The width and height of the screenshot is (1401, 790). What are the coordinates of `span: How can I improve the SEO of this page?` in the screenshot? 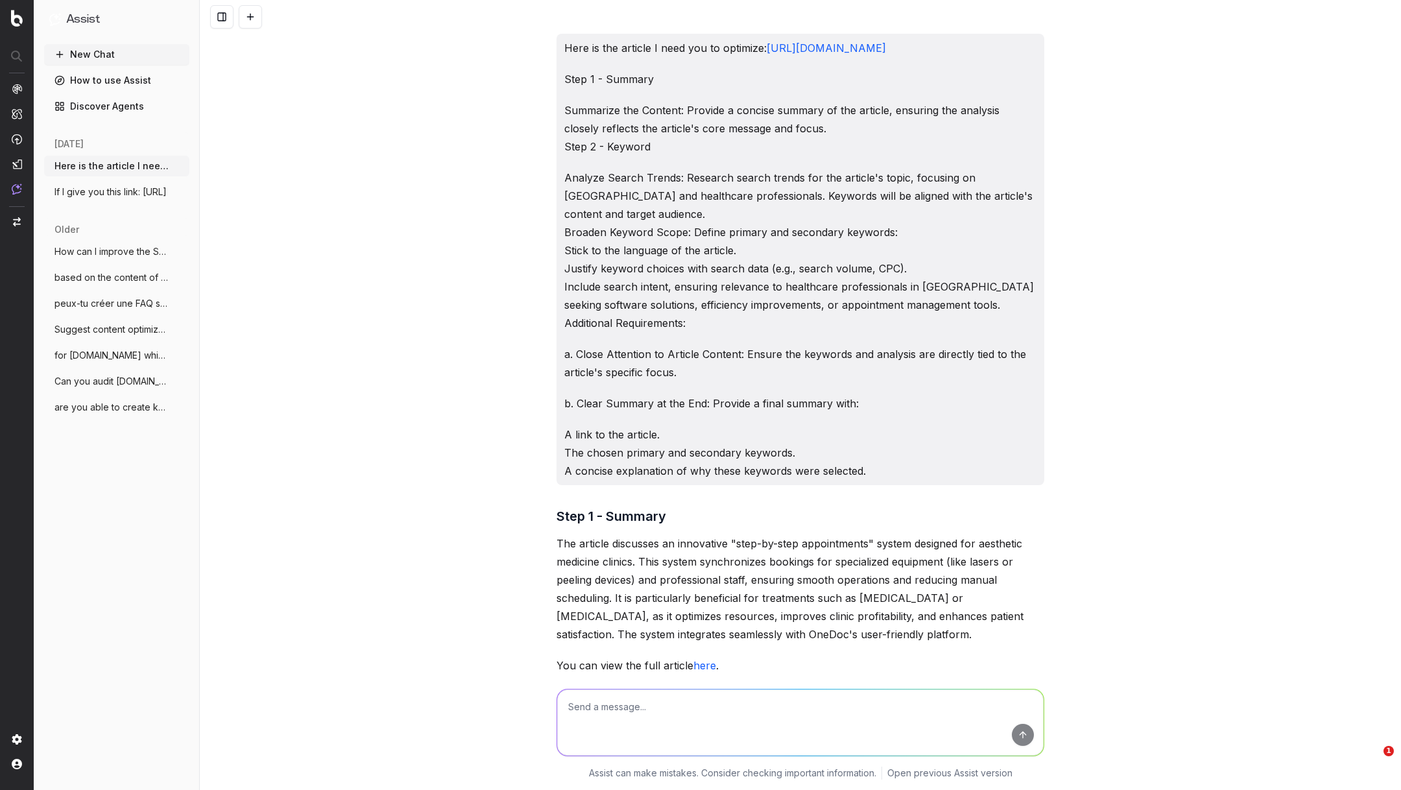 It's located at (112, 252).